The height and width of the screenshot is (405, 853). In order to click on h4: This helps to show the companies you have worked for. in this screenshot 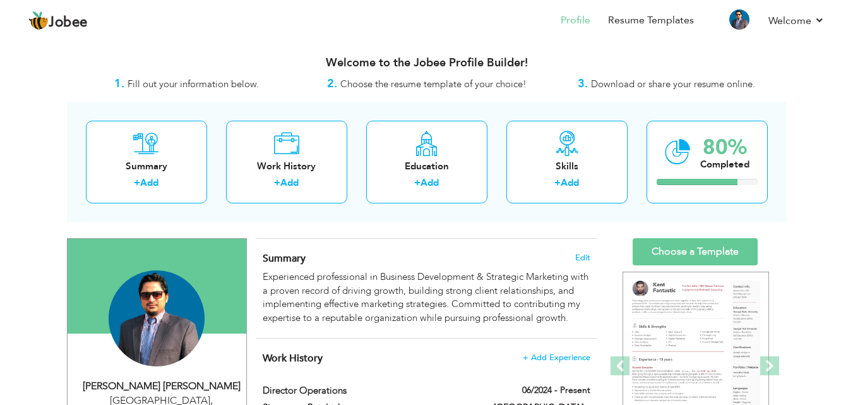, I will do `click(426, 358)`.